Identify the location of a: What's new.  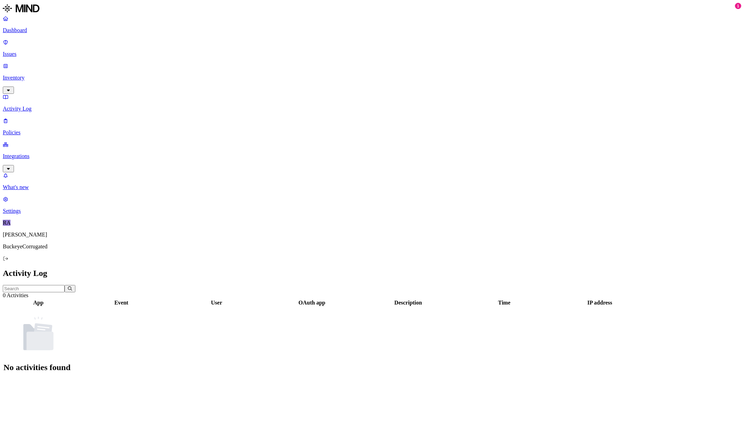
(372, 181).